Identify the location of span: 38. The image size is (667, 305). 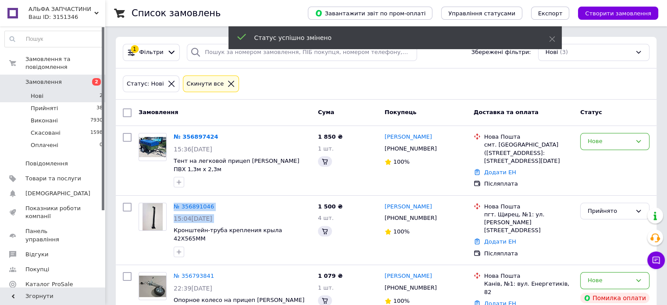
(99, 108).